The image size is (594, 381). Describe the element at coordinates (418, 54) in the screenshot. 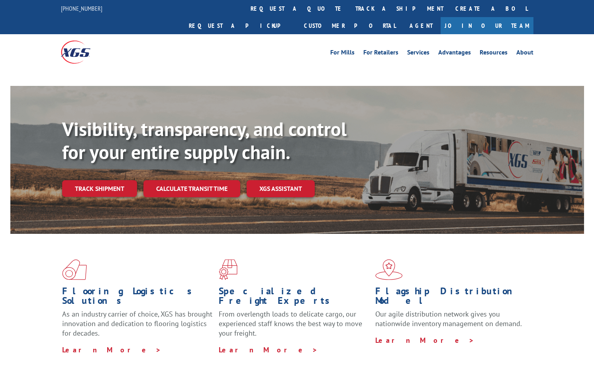

I see `a: Services` at that location.